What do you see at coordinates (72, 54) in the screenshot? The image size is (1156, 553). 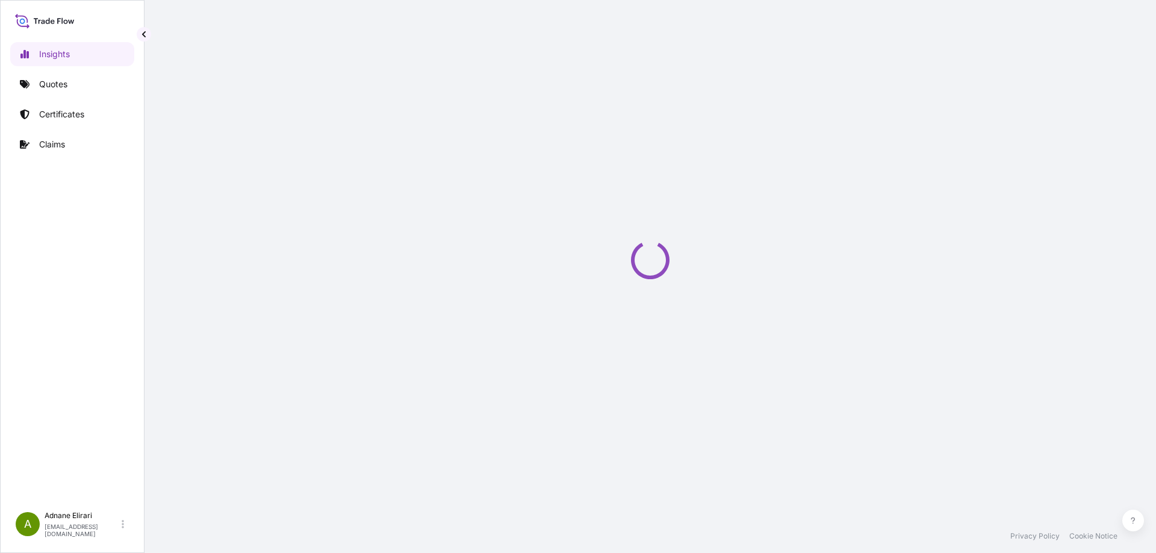 I see `a: Insights` at bounding box center [72, 54].